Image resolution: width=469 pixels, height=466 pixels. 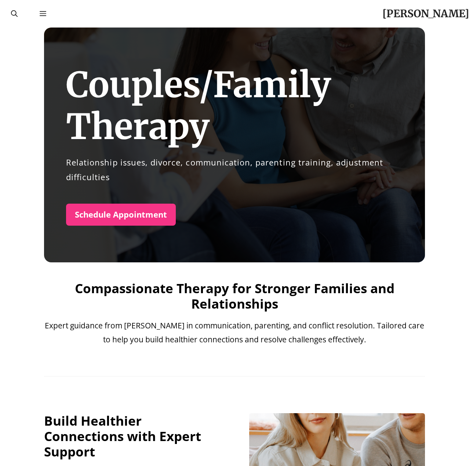 I want to click on h1: Couples/Family Therapy, so click(x=198, y=106).